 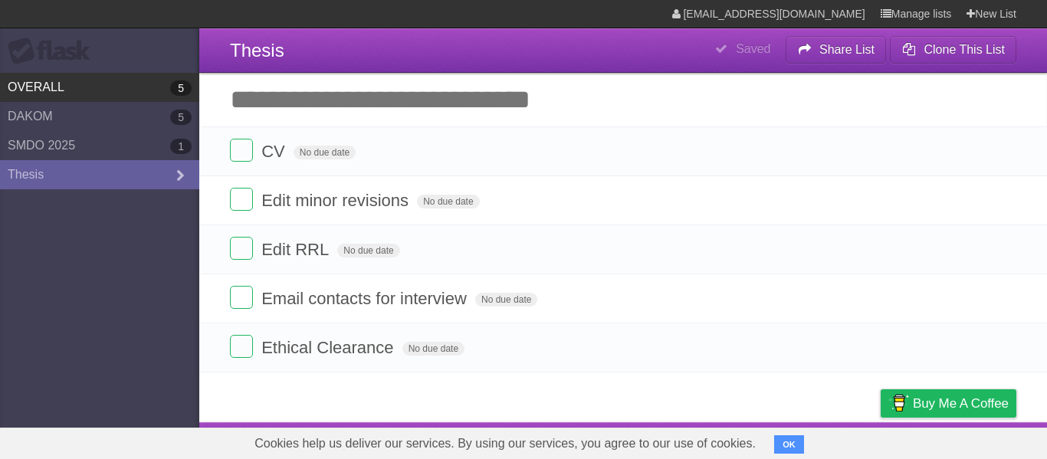 What do you see at coordinates (964, 49) in the screenshot?
I see `b: Clone This List` at bounding box center [964, 49].